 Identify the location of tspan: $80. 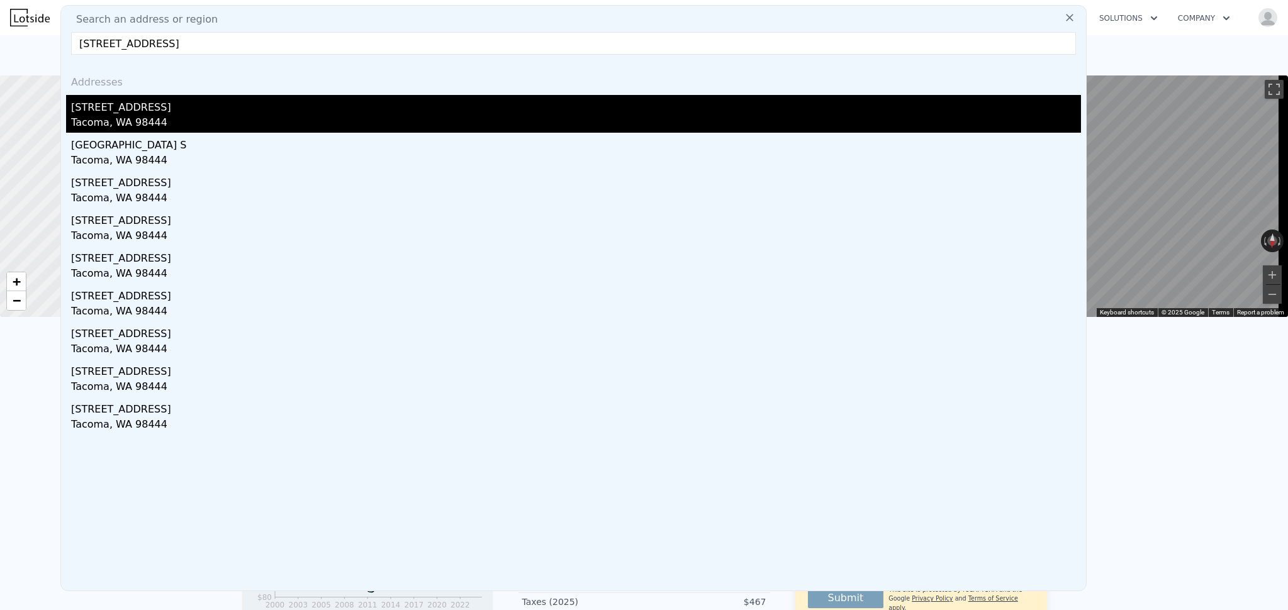
(264, 598).